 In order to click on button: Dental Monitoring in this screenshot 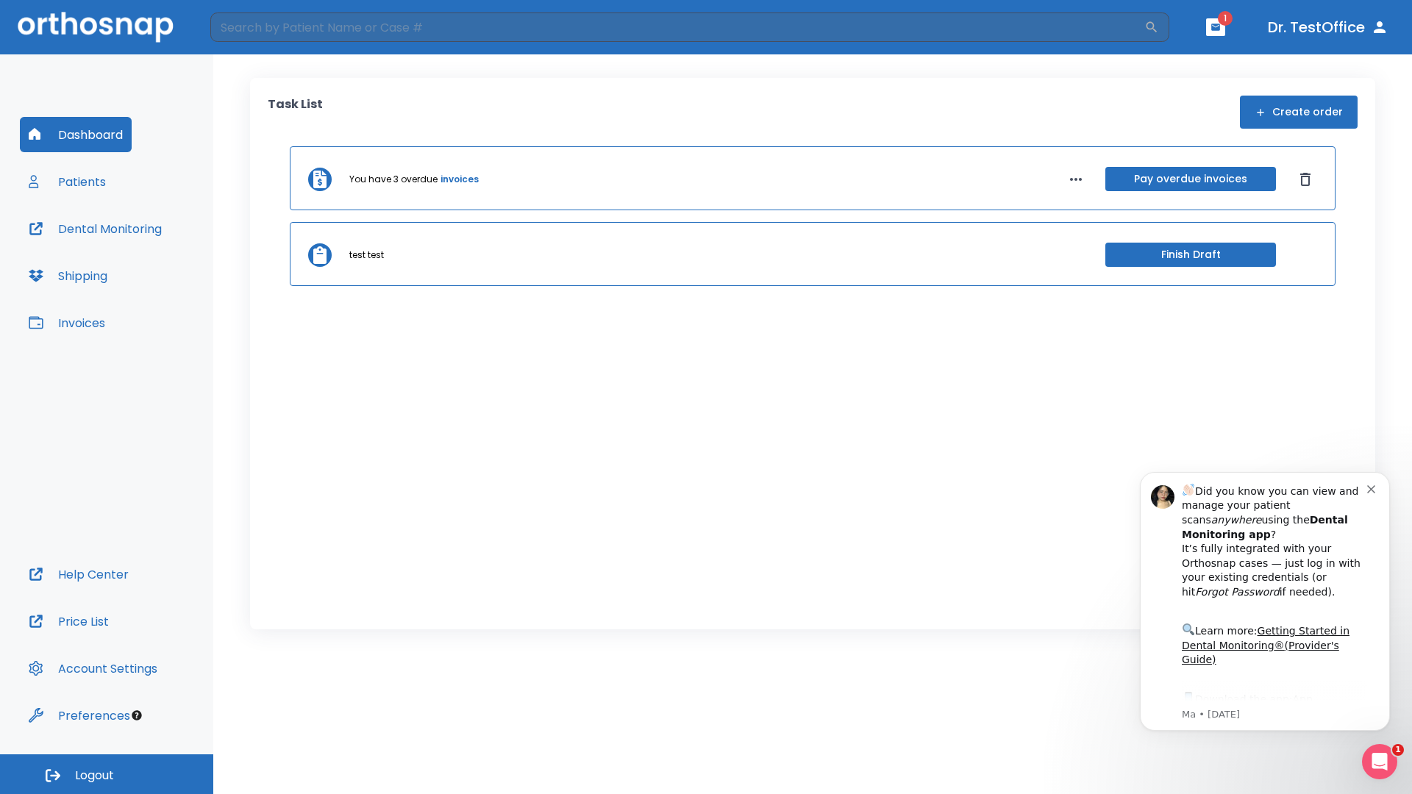, I will do `click(95, 229)`.